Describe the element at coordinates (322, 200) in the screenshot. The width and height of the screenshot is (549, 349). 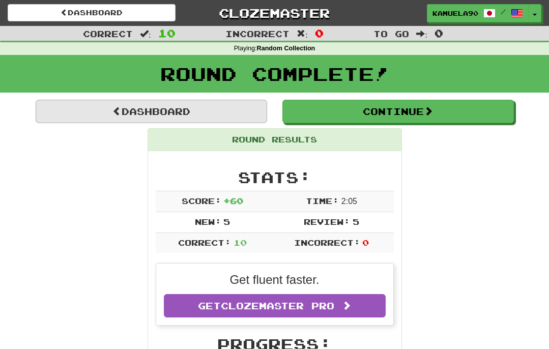
I see `span: Time:` at that location.